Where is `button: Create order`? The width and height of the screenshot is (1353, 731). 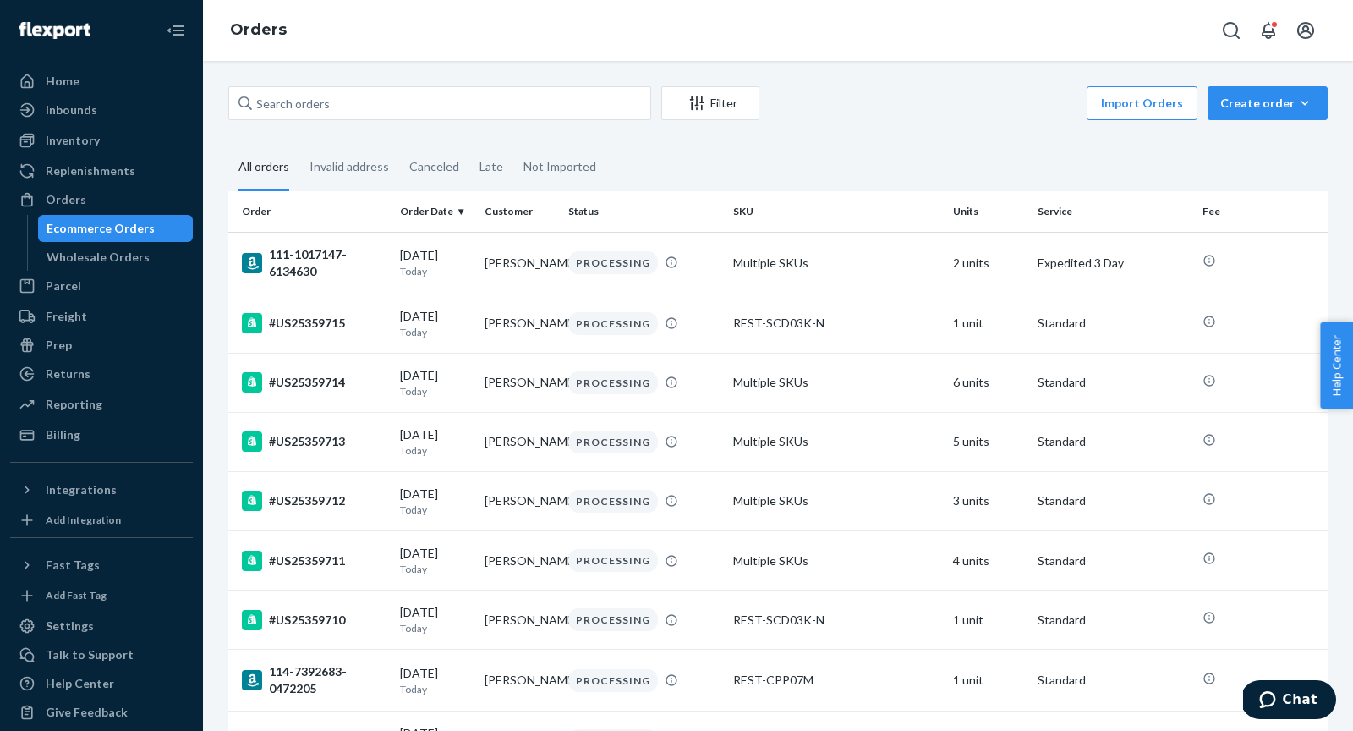
button: Create order is located at coordinates (1268, 103).